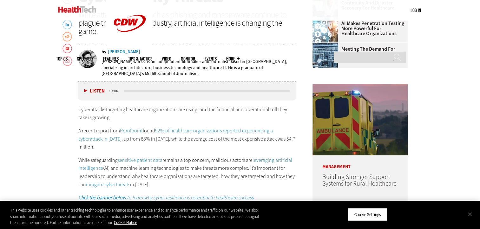  Describe the element at coordinates (325, 56) in the screenshot. I see `img: engineer with laptop overlooking data center` at that location.